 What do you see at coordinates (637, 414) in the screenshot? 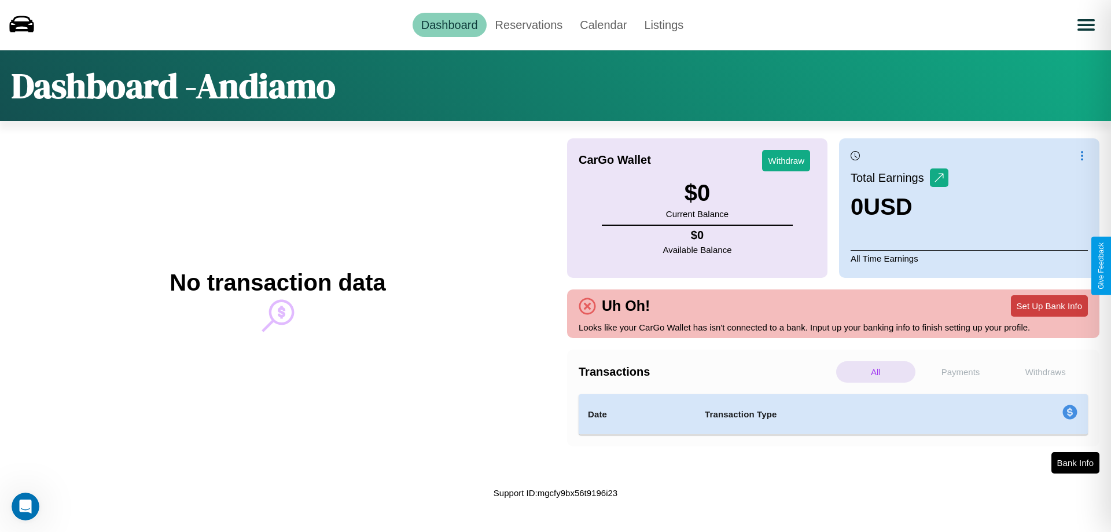
I see `h4: Date` at bounding box center [637, 414].